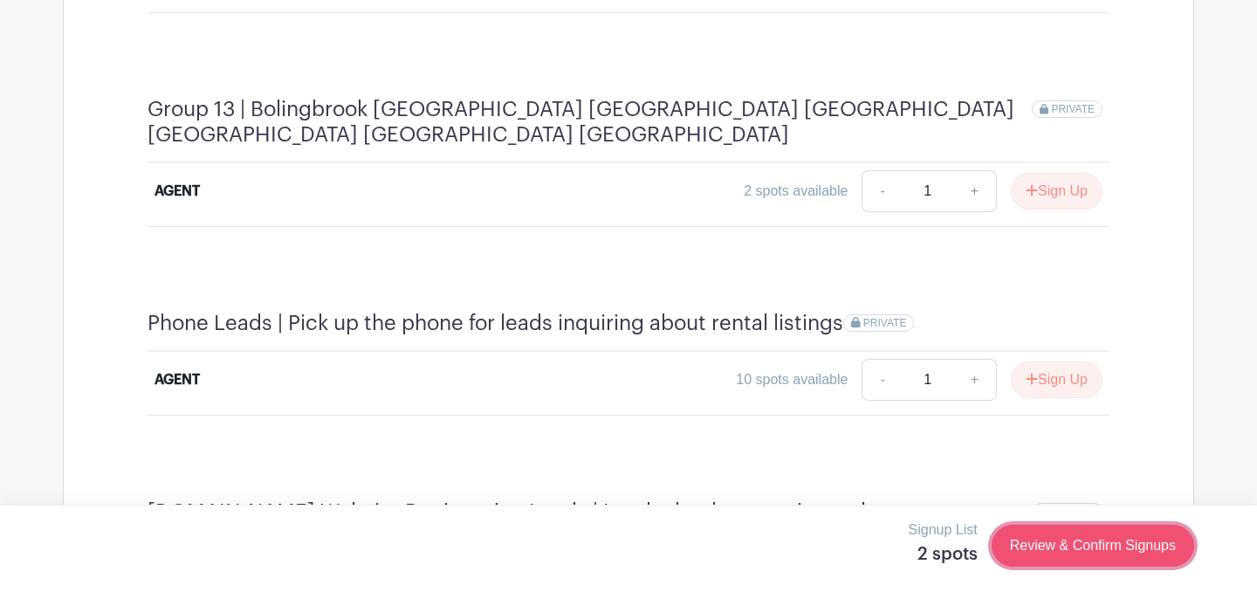  I want to click on div: 2 spots available, so click(795, 191).